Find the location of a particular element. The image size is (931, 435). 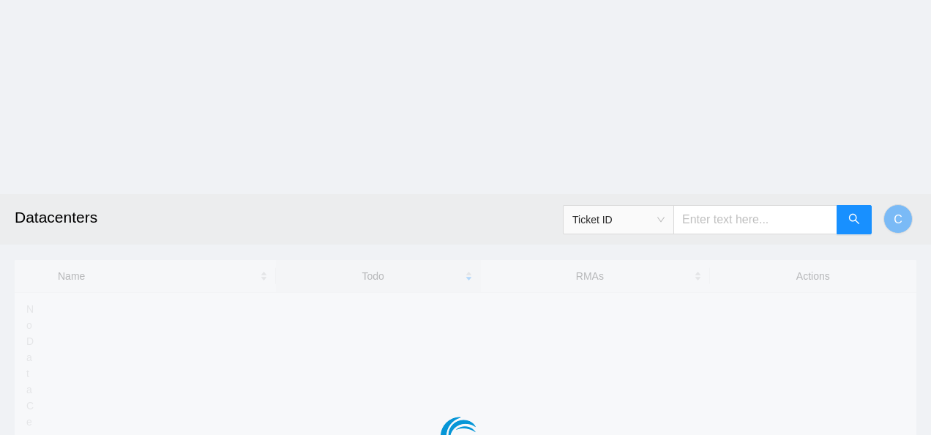

span: search is located at coordinates (854, 220).